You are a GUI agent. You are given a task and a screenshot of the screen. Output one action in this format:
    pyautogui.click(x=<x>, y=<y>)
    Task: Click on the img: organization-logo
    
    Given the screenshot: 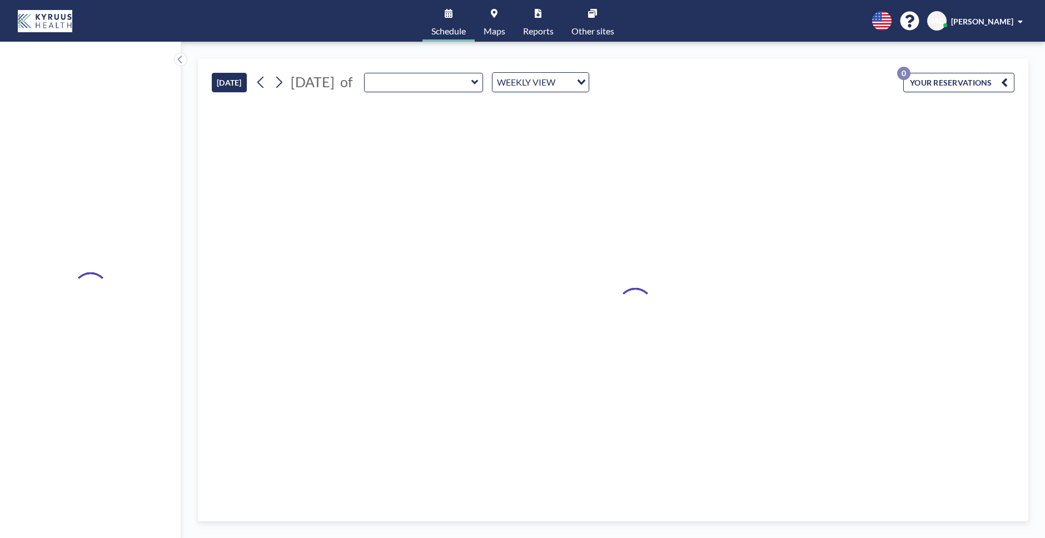 What is the action you would take?
    pyautogui.click(x=45, y=21)
    